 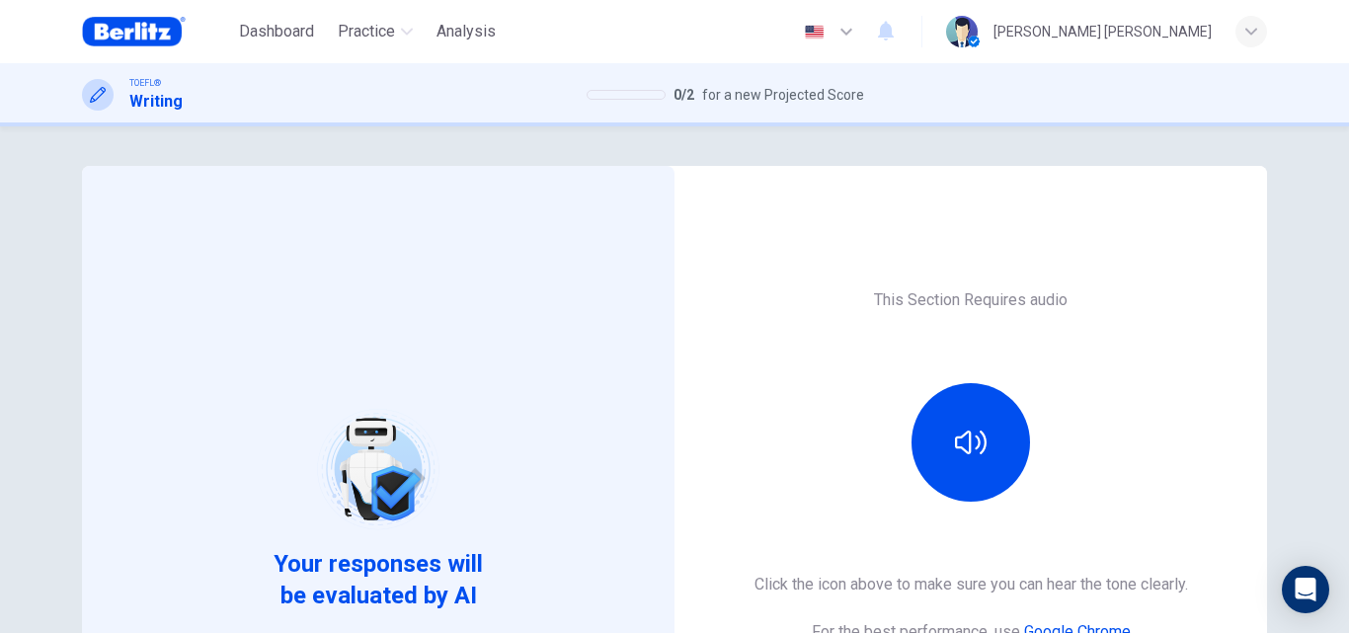 What do you see at coordinates (971, 584) in the screenshot?
I see `h6: Click the icon above to make sure you can hear the tone clearly.` at bounding box center [971, 584].